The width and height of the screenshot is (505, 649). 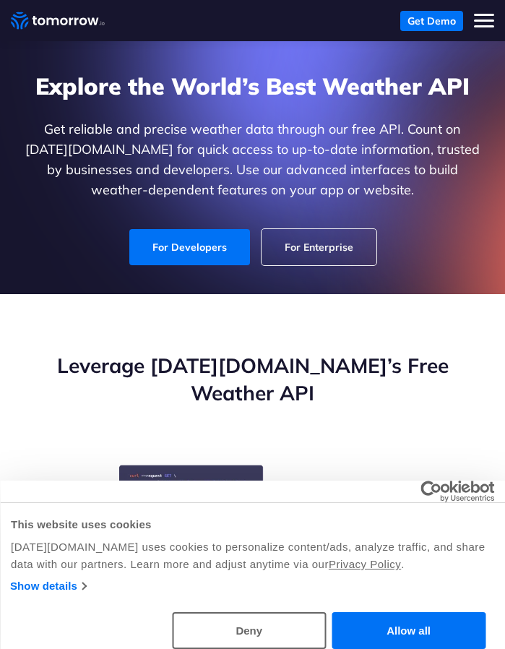 What do you see at coordinates (484, 21) in the screenshot?
I see `button: Toggle mobile menu` at bounding box center [484, 21].